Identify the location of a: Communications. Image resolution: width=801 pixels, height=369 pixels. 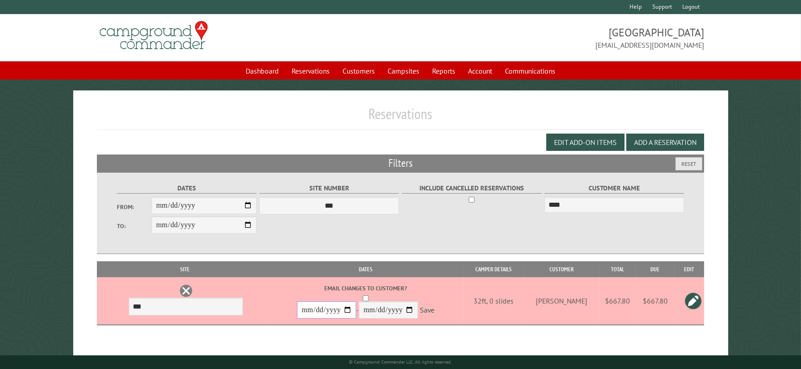
(530, 71).